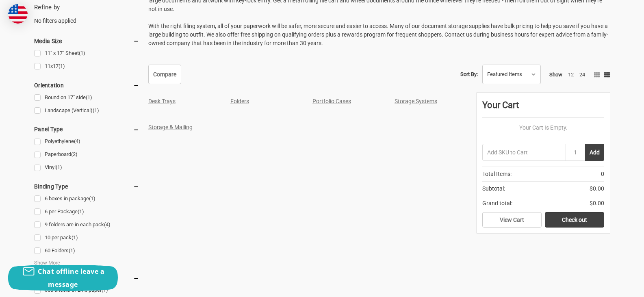 The width and height of the screenshot is (644, 297). Describe the element at coordinates (87, 14) in the screenshot. I see `div: No filters applied` at that location.